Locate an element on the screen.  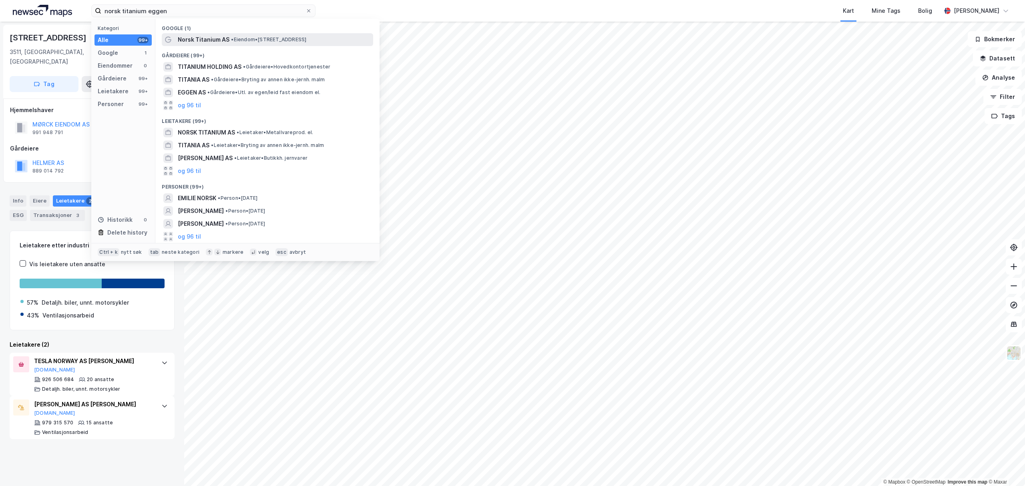
span: Gårdeiere • Utl. av egen/leid fast eiendom el. is located at coordinates (264, 93).